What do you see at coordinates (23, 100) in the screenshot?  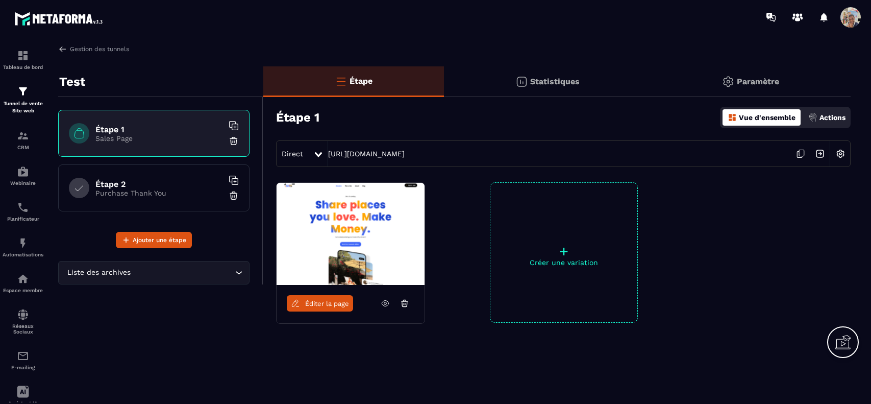 I see `a: formationformationTunnel de vente Site web` at bounding box center [23, 100].